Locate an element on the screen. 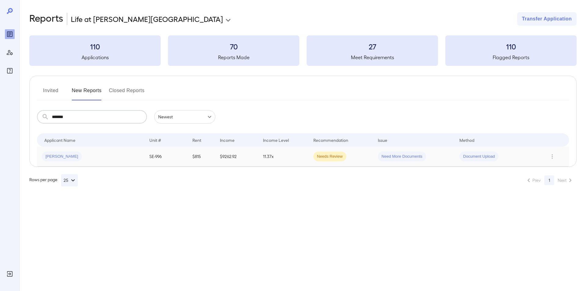 The width and height of the screenshot is (584, 291). h5: Flagged Reports is located at coordinates (511, 57).